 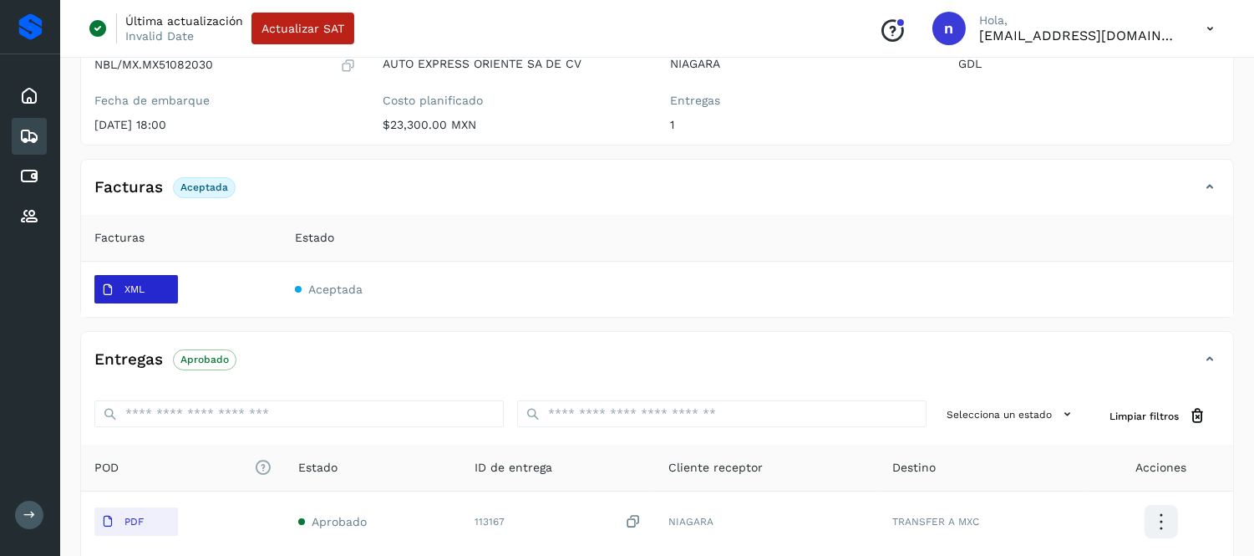 I want to click on label: Costo planificado, so click(x=513, y=100).